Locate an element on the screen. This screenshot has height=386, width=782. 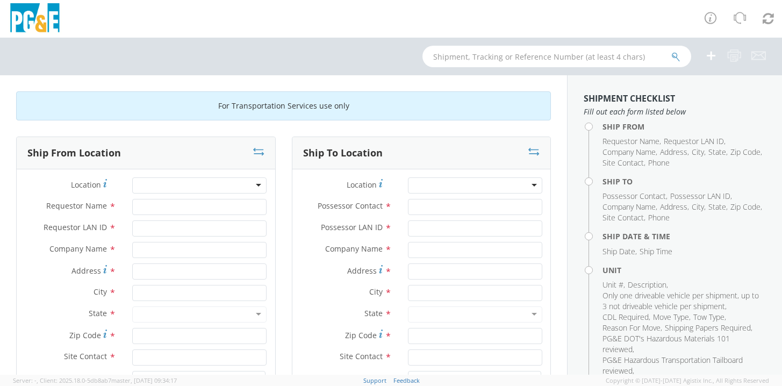
span: PG&E Hazardous Transportation Tailboard reviewed is located at coordinates (673, 365).